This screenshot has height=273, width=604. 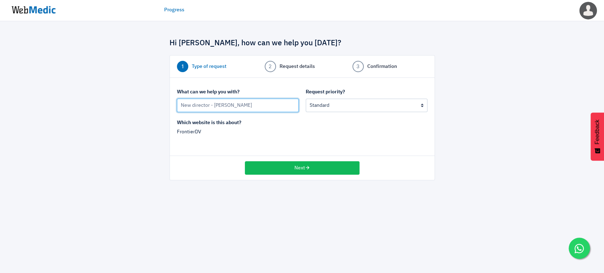 What do you see at coordinates (183, 67) in the screenshot?
I see `span: 1` at bounding box center [183, 67].